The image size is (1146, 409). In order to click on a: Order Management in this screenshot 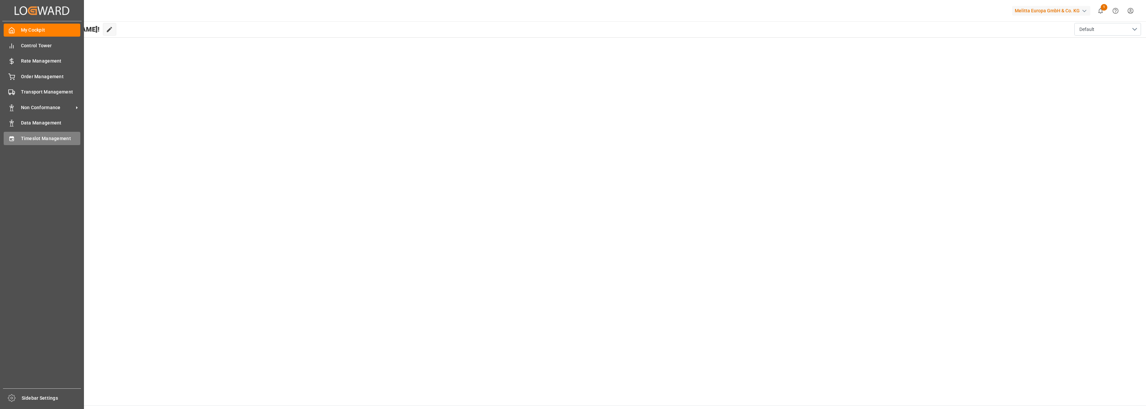, I will do `click(42, 76)`.